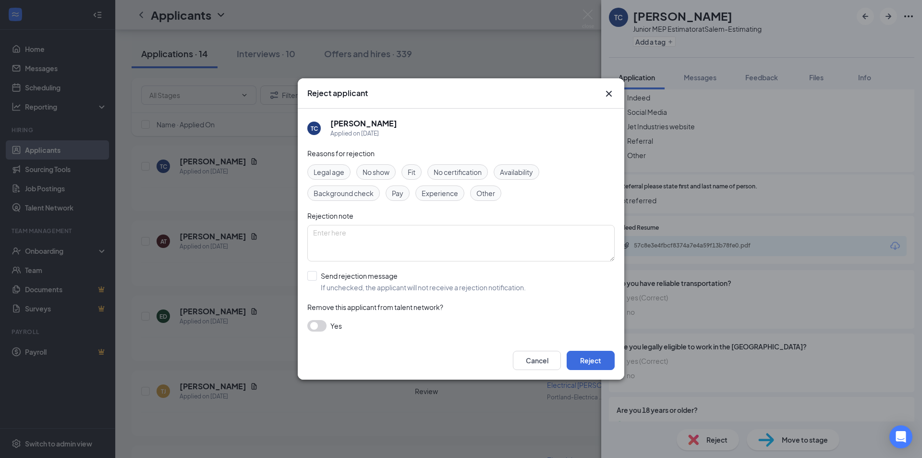 The image size is (922, 458). What do you see at coordinates (376, 172) in the screenshot?
I see `span: No show` at bounding box center [376, 172].